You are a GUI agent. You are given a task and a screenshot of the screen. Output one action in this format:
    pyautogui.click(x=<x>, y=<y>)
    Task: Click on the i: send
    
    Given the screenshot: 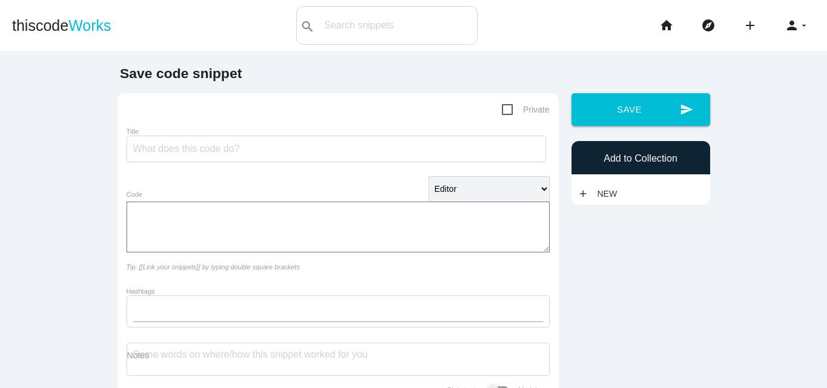 What is the action you would take?
    pyautogui.click(x=686, y=110)
    